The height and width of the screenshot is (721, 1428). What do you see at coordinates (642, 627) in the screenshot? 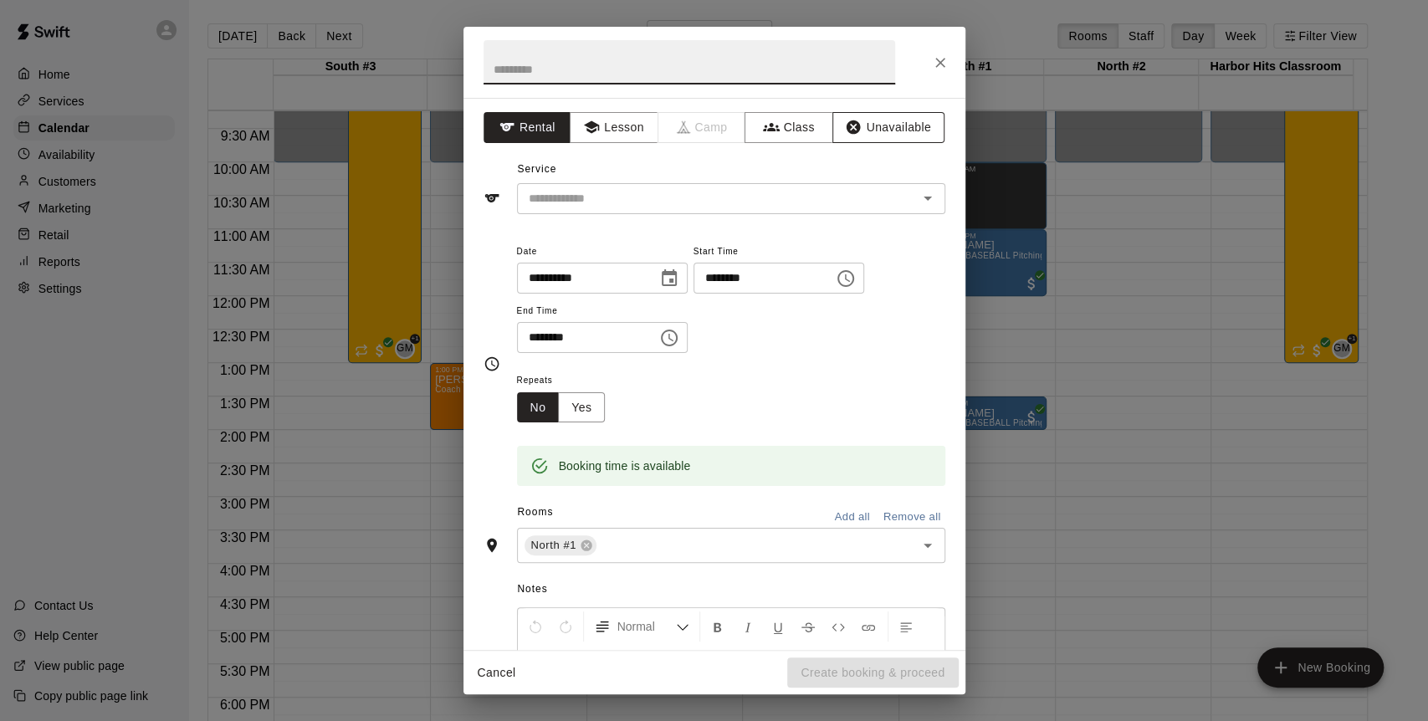
I see `button: Formatting Options` at bounding box center [642, 627].